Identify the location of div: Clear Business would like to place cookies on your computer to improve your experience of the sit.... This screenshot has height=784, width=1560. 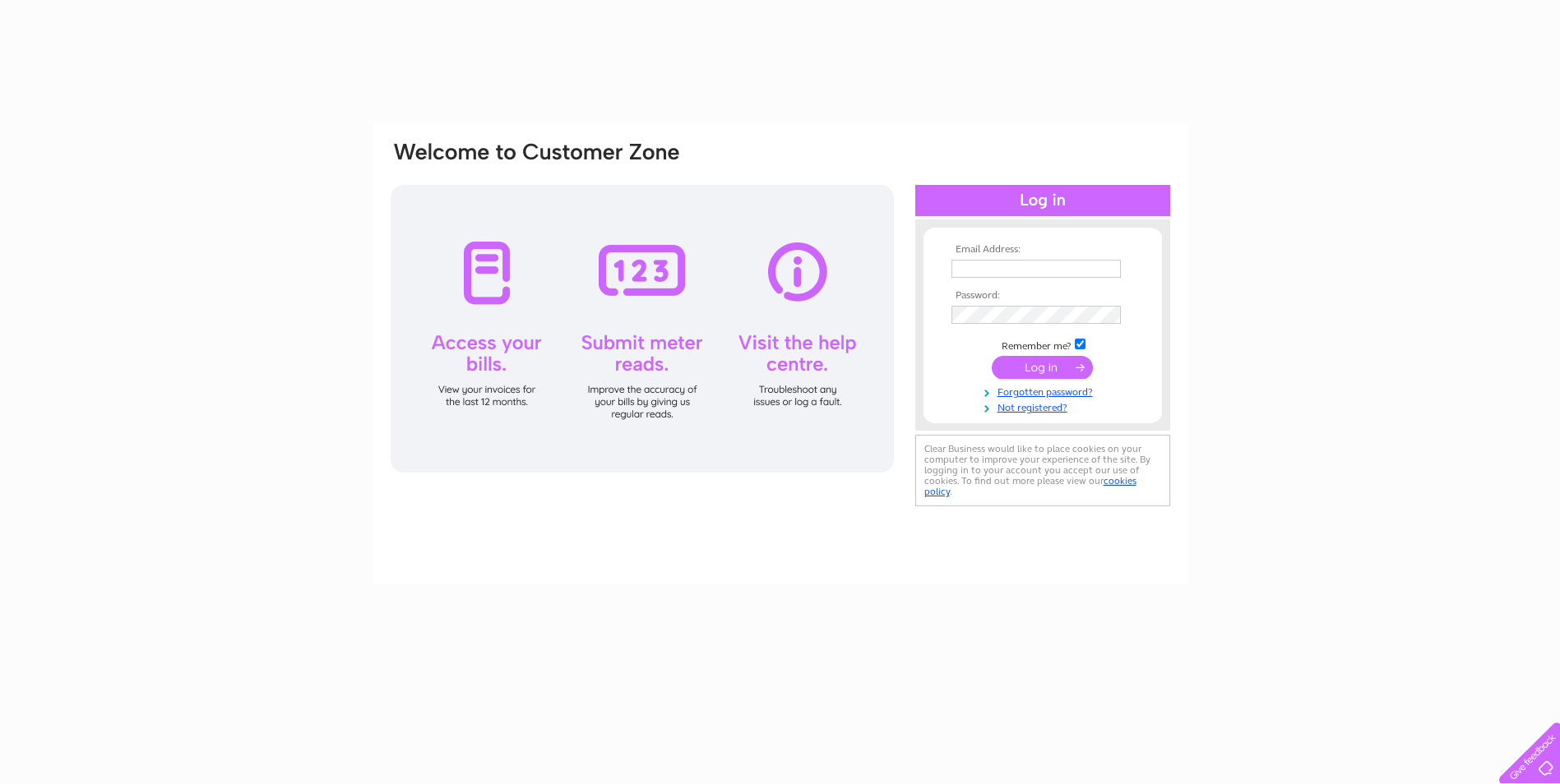
(1043, 470).